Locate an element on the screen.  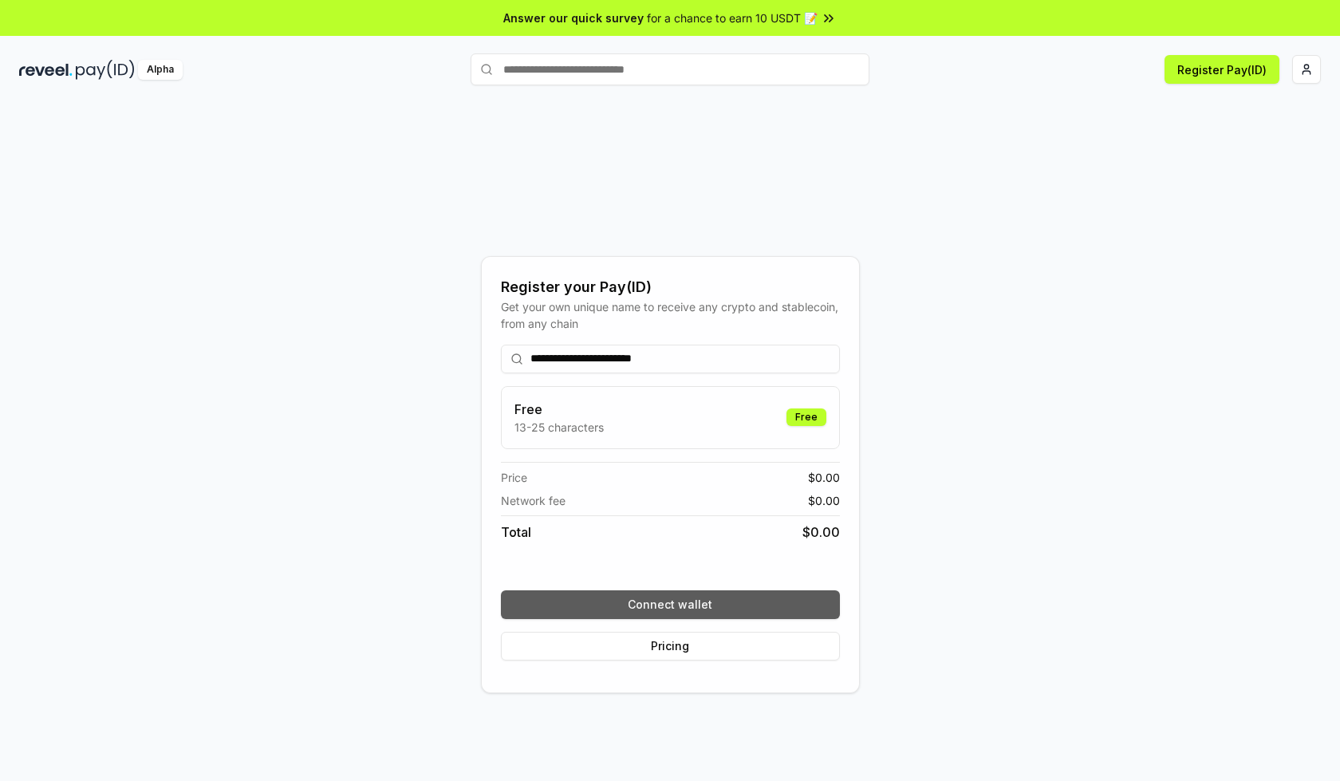
span: Answer our quick survey is located at coordinates (573, 18).